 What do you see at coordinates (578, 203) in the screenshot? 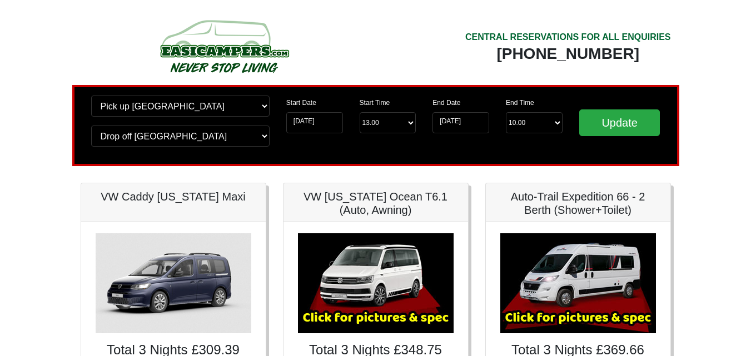
I see `h5: Auto-Trail Expedition 66 - 2 Berth (Shower+Toilet)` at bounding box center [578, 203].